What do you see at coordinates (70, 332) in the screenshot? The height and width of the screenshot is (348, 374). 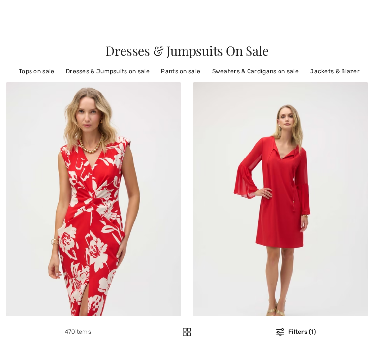 I see `span: 470` at bounding box center [70, 332].